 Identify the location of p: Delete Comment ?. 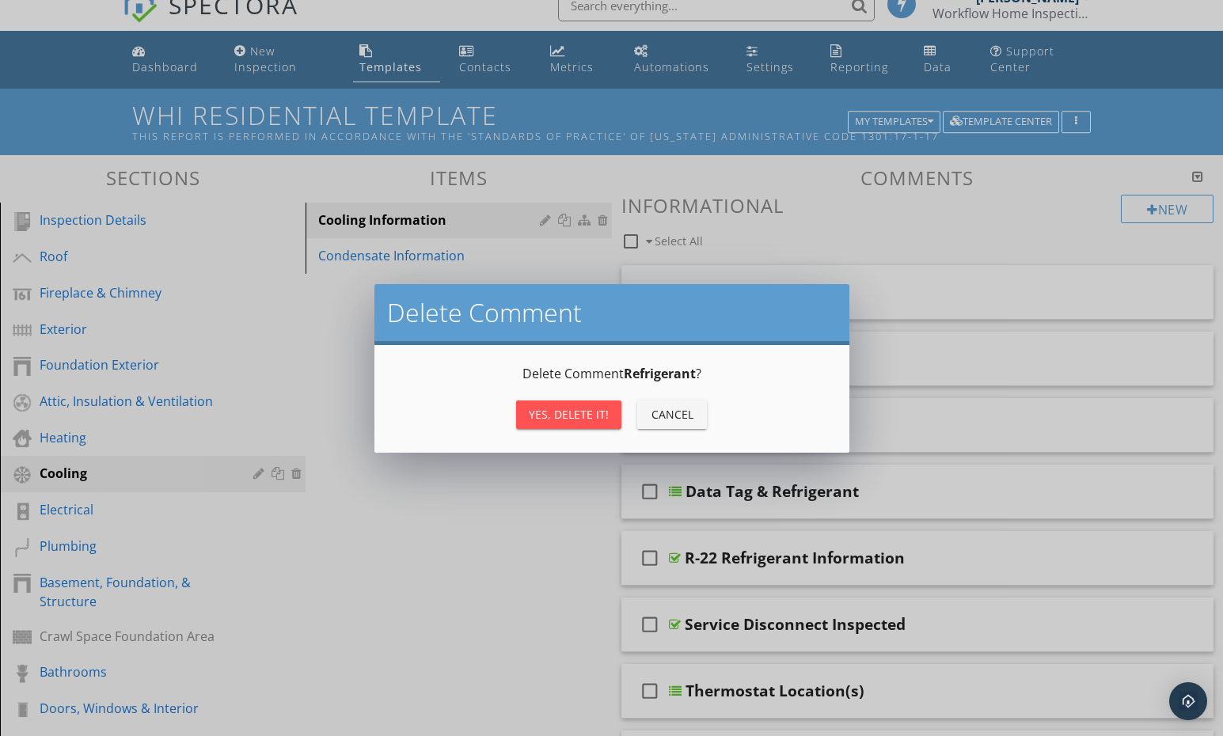
(612, 374).